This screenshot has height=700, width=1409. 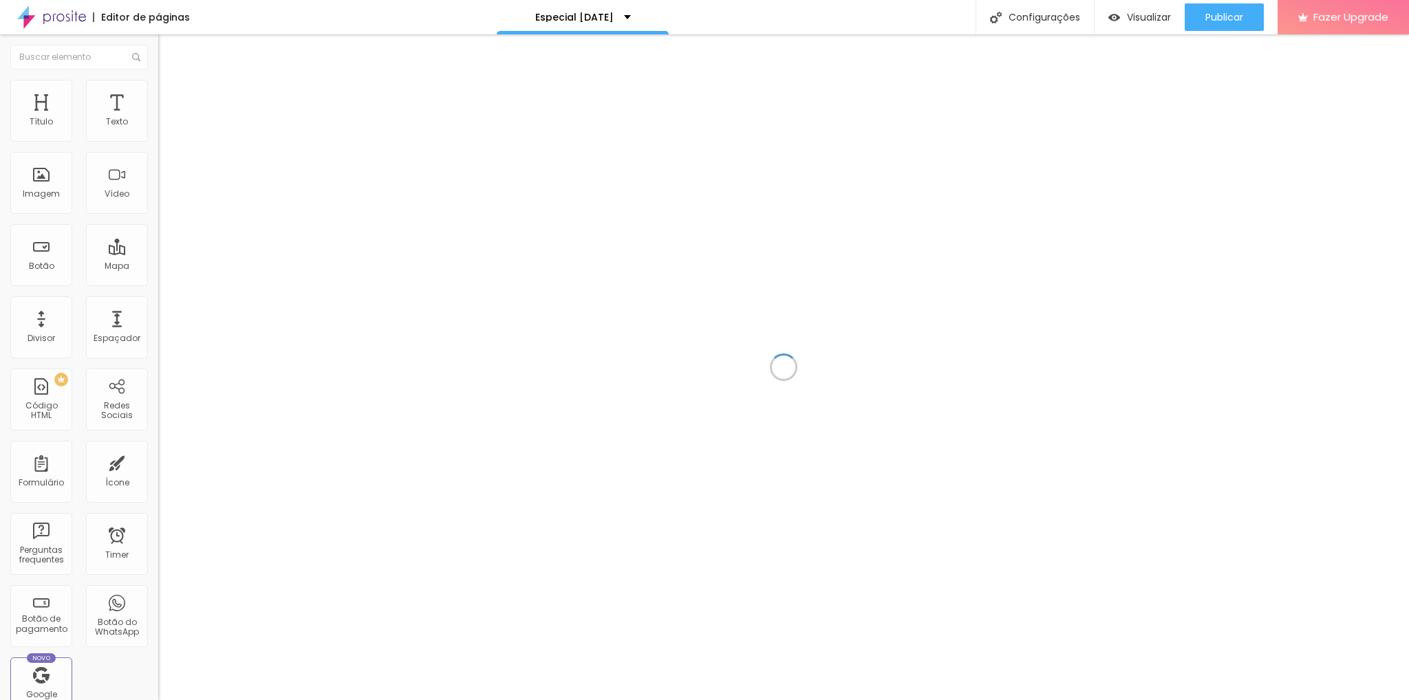 What do you see at coordinates (117, 194) in the screenshot?
I see `div: Vídeo` at bounding box center [117, 194].